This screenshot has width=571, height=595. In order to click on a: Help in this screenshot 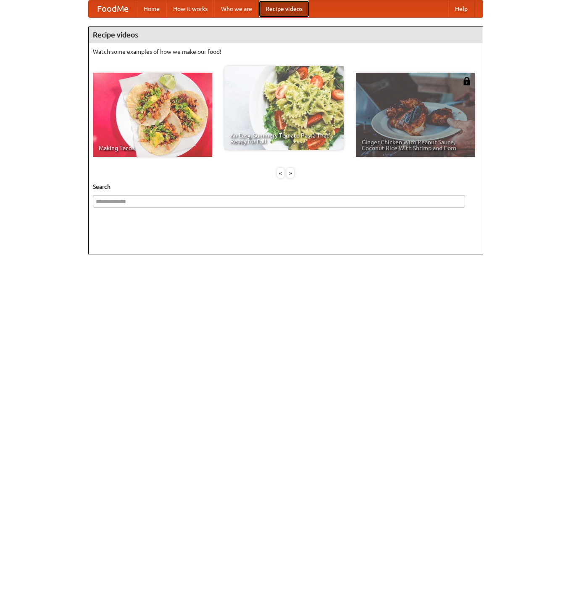, I will do `click(462, 9)`.